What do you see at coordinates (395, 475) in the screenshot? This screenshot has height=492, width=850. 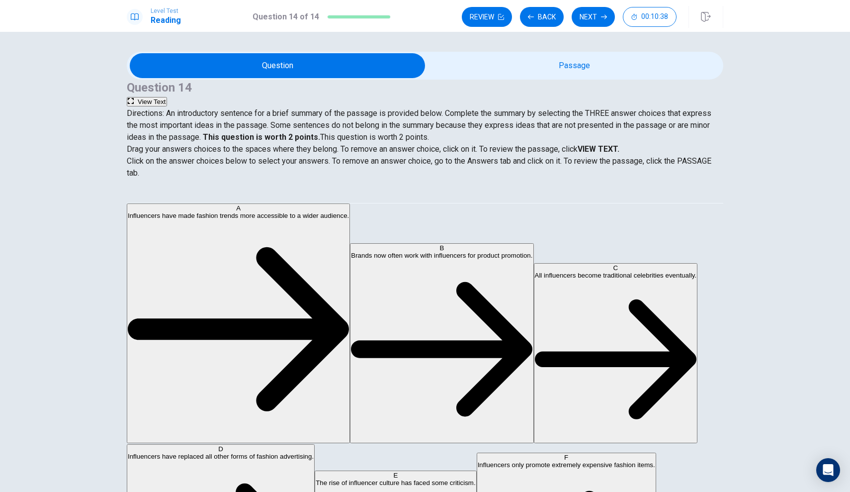 I see `div: E` at bounding box center [395, 475].